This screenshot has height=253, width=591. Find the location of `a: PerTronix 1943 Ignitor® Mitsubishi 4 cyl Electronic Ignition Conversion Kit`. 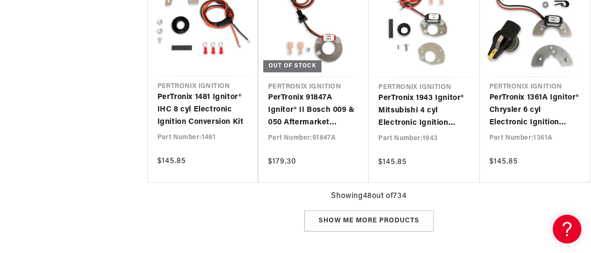

a: PerTronix 1943 Ignitor® Mitsubishi 4 cyl Electronic Ignition Conversion Kit is located at coordinates (424, 110).